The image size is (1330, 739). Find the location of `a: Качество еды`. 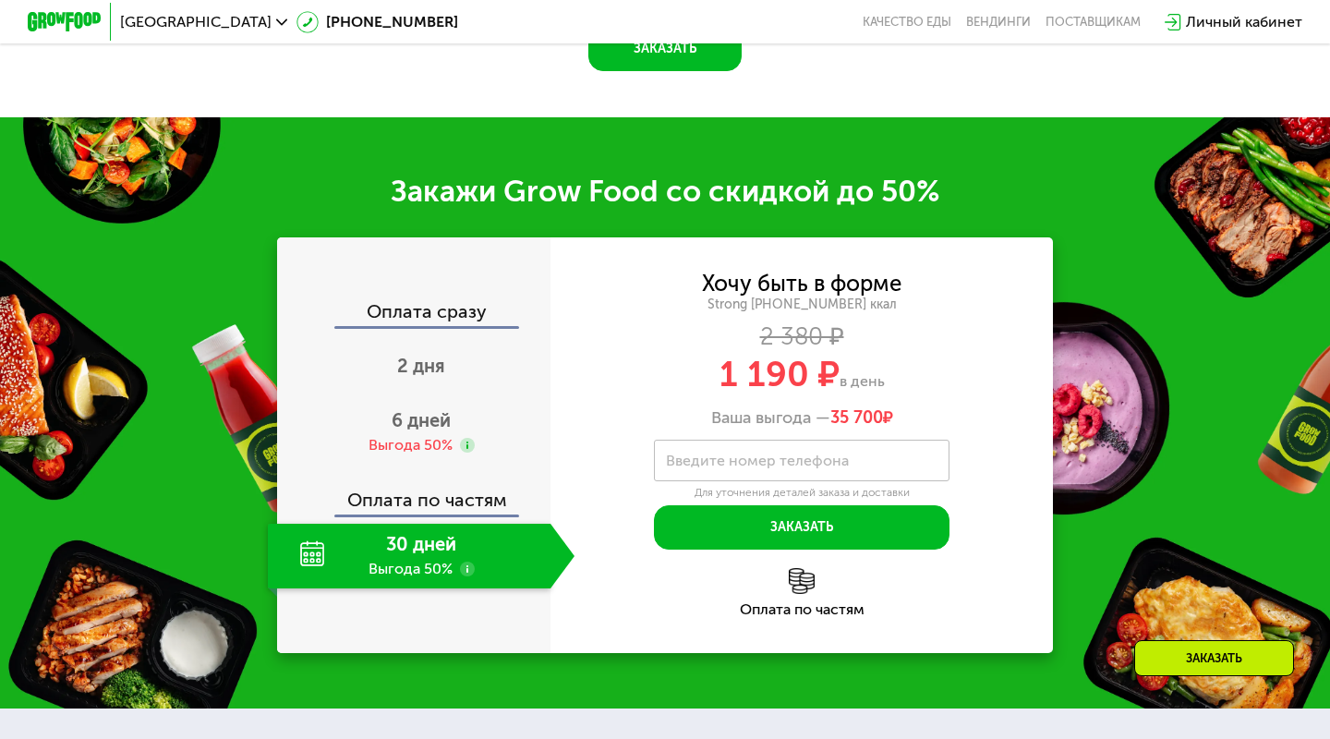

a: Качество еды is located at coordinates (907, 22).